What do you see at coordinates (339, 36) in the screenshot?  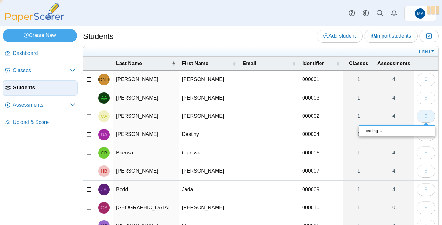 I see `span: Add student` at bounding box center [339, 36].